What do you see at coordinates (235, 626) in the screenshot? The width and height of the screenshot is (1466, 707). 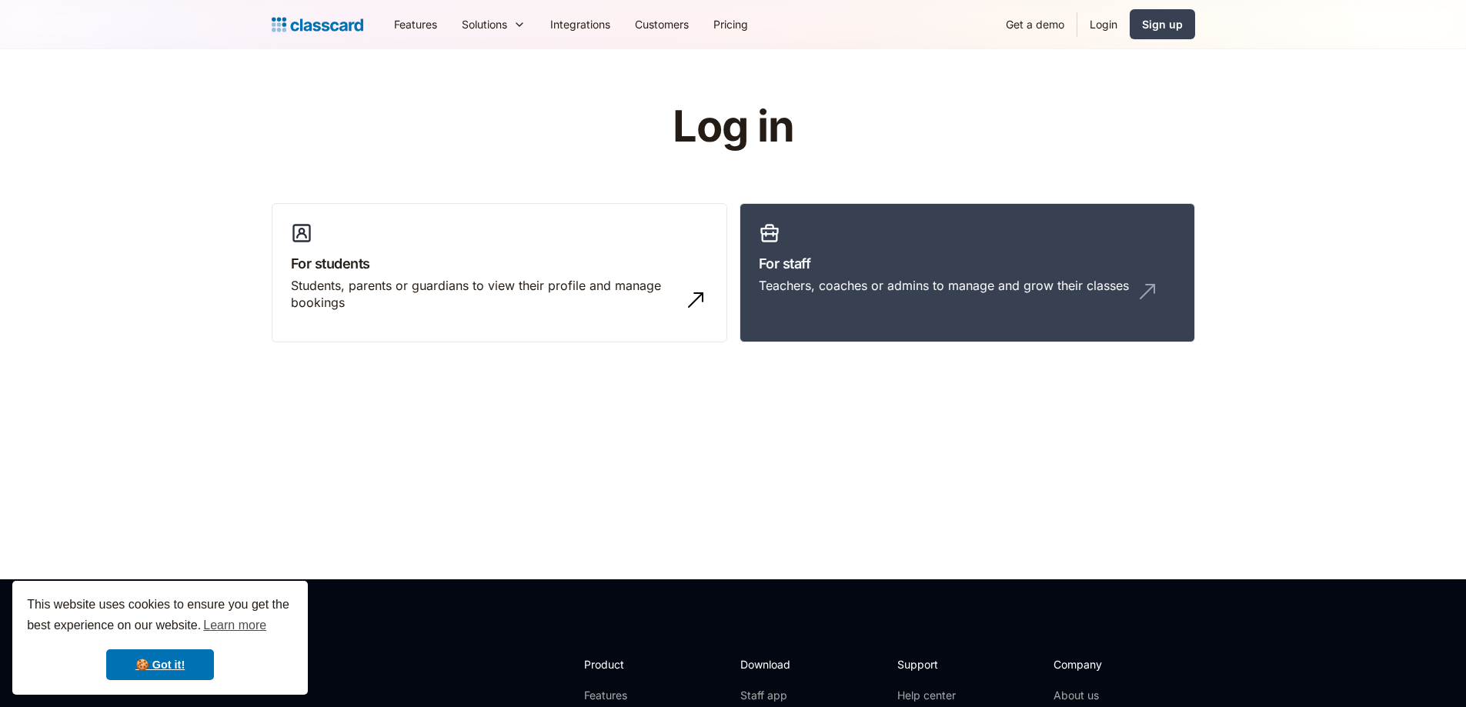 I see `a: learn more about cookies` at bounding box center [235, 626].